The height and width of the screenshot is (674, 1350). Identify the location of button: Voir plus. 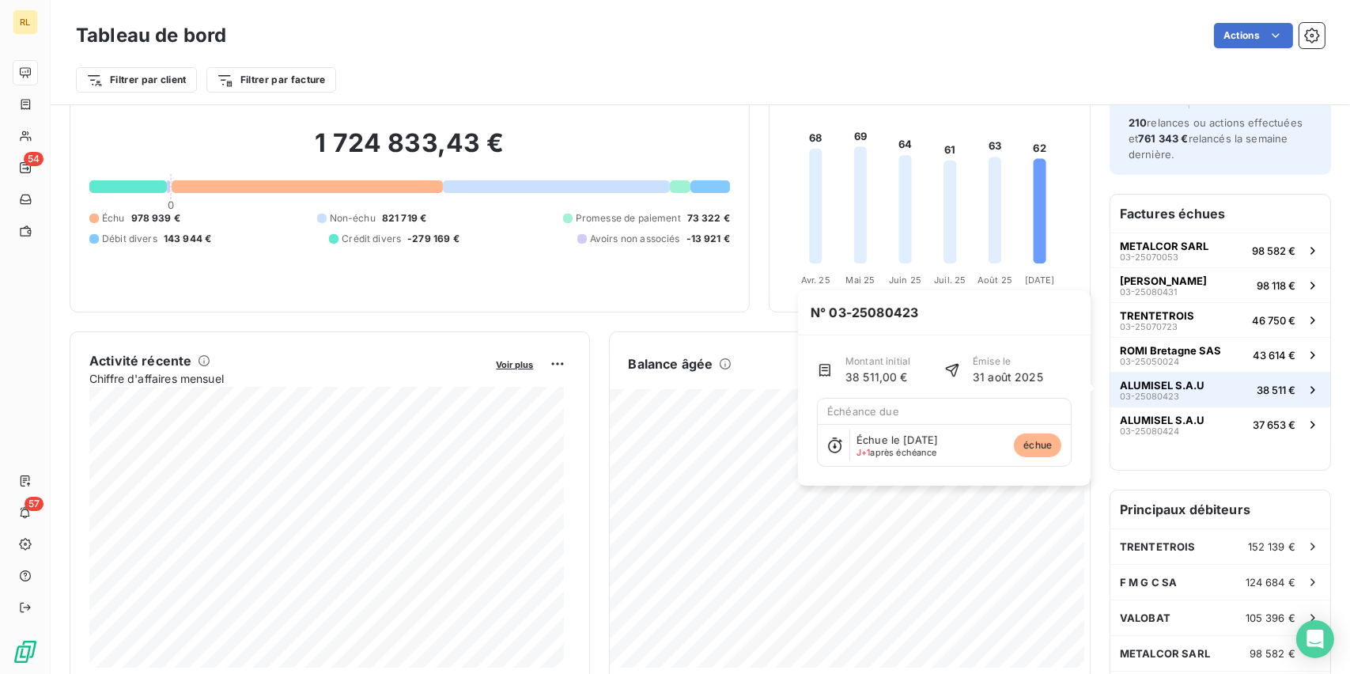
(515, 364).